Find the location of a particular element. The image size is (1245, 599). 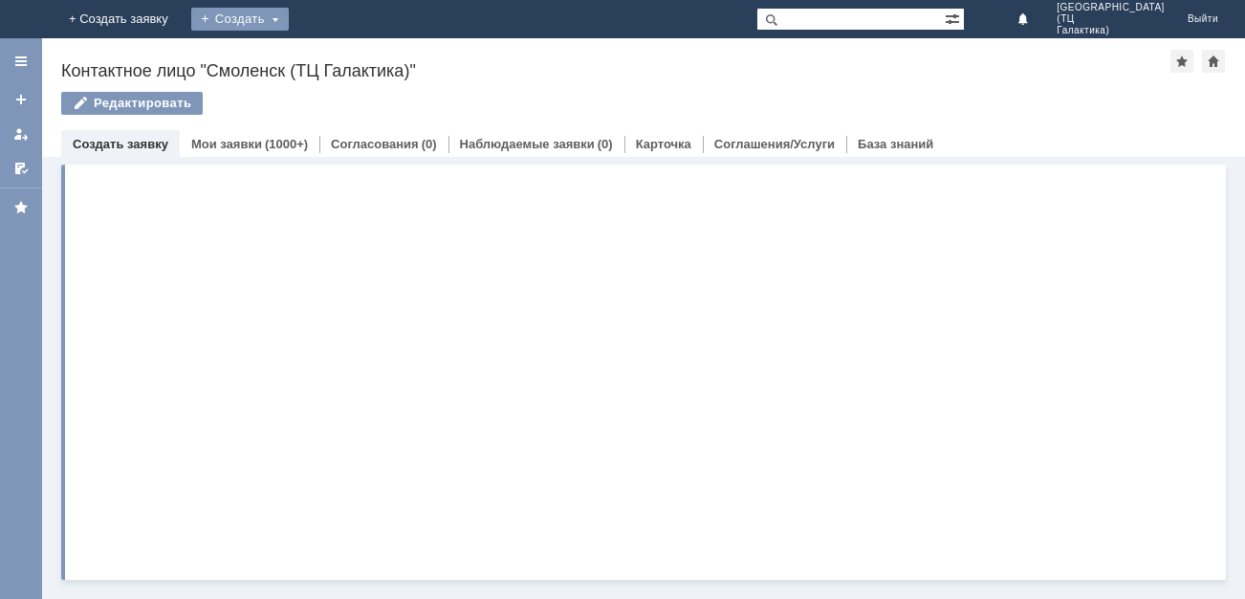

div: (1000+) is located at coordinates (286, 143).